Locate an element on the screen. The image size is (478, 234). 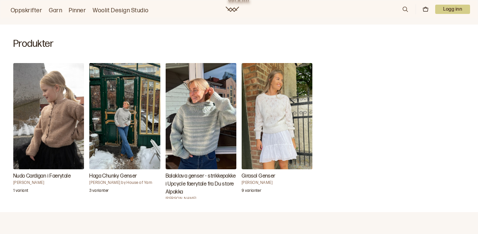
img: Brit Frafjord ØrstavikNudo Cardigan i Faerytale is located at coordinates (48, 116).